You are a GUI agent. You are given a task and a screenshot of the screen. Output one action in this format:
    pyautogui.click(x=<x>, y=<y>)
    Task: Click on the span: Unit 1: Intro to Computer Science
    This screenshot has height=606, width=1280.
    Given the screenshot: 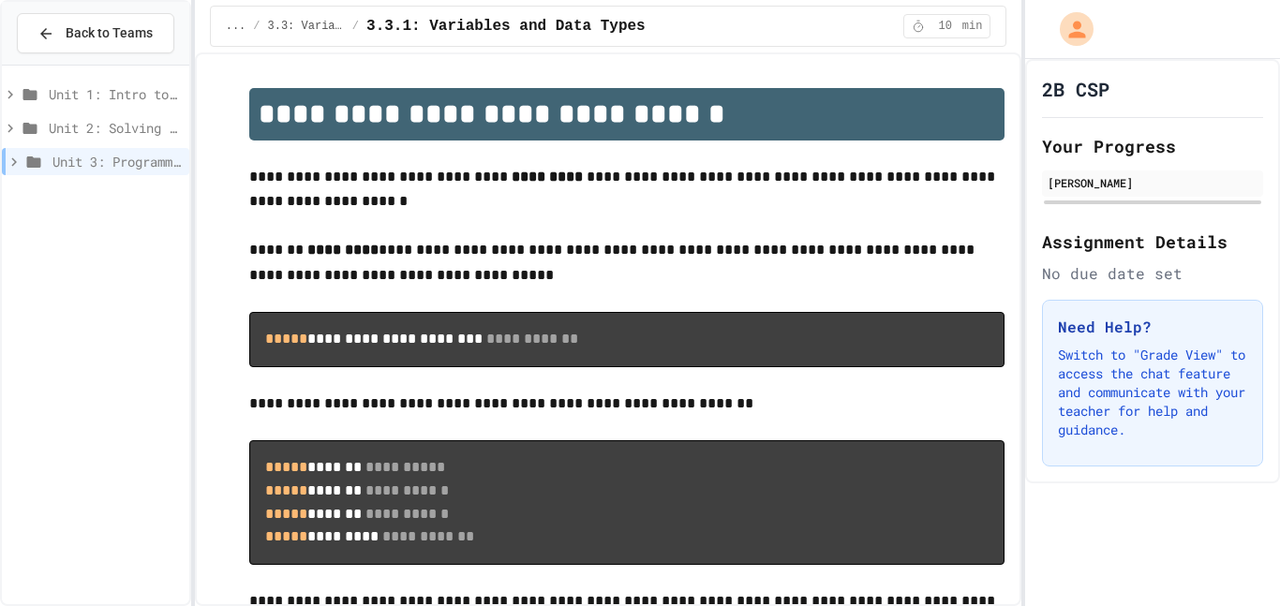 What is the action you would take?
    pyautogui.click(x=115, y=94)
    